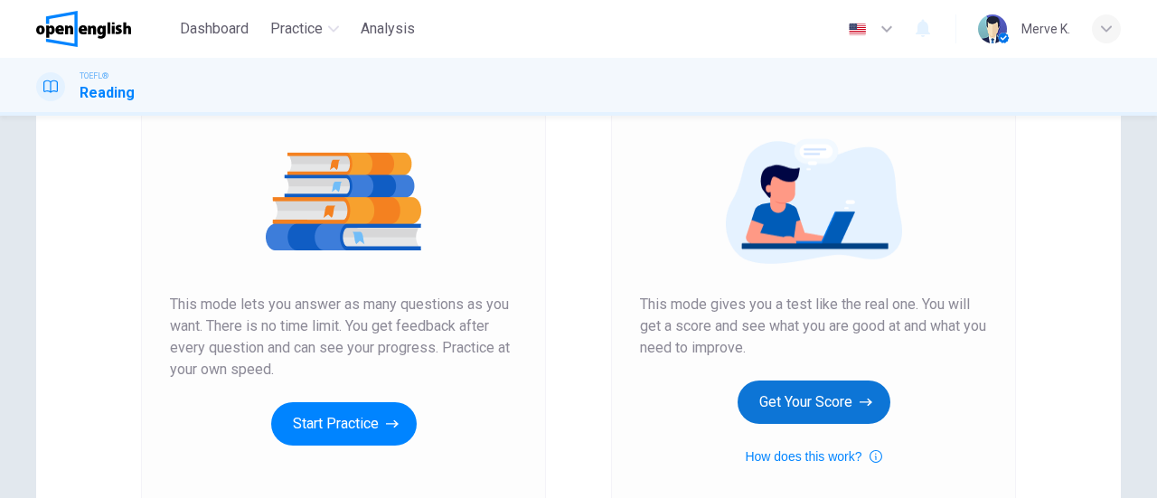 The width and height of the screenshot is (1157, 498). What do you see at coordinates (305, 29) in the screenshot?
I see `button: Practice` at bounding box center [305, 29].